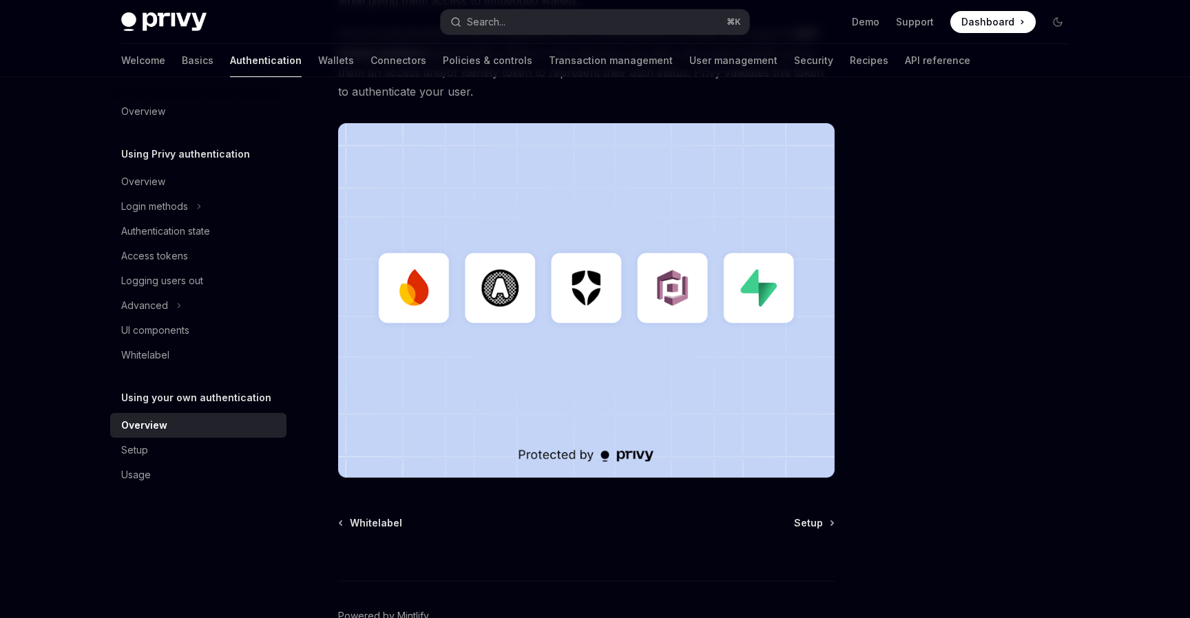 This screenshot has width=1190, height=618. I want to click on img: dark logo, so click(164, 22).